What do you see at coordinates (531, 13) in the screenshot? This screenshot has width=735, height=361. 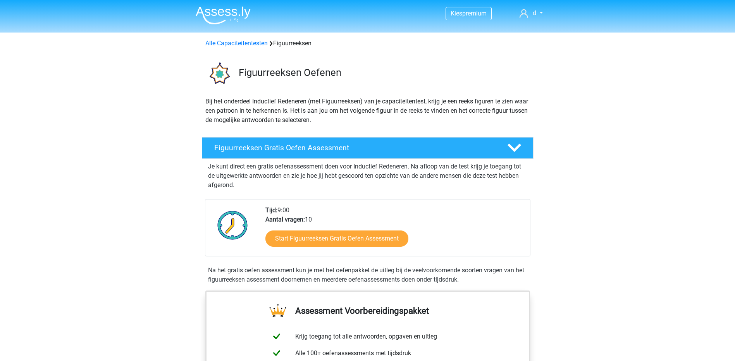 I see `a: d` at bounding box center [531, 13].